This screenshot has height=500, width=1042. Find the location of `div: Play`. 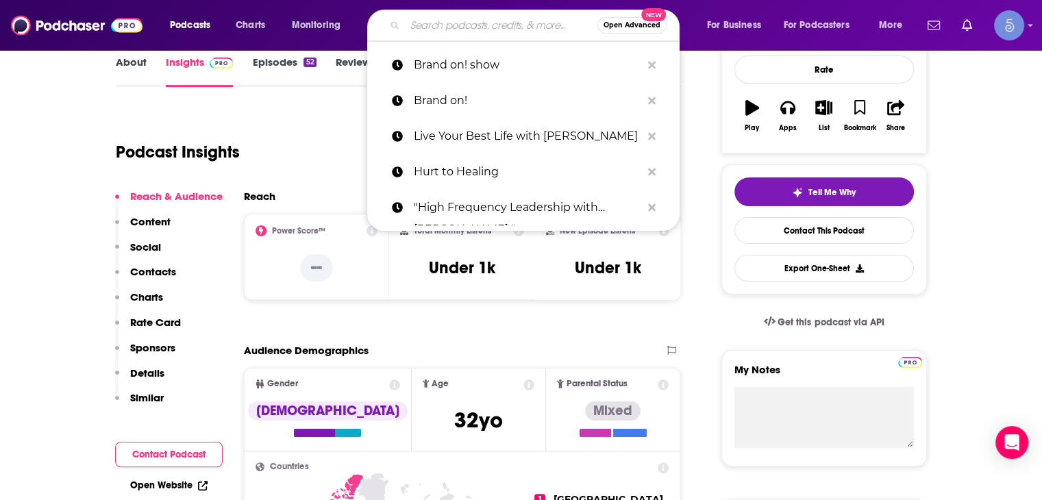

div: Play is located at coordinates (752, 128).